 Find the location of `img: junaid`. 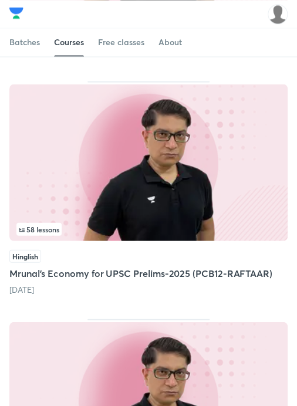

img: junaid is located at coordinates (277, 14).